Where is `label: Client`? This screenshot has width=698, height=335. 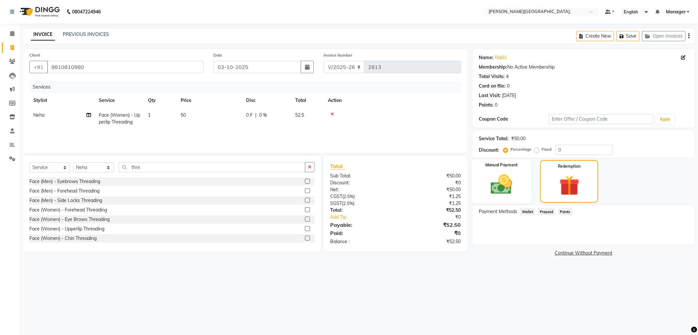 label: Client is located at coordinates (35, 55).